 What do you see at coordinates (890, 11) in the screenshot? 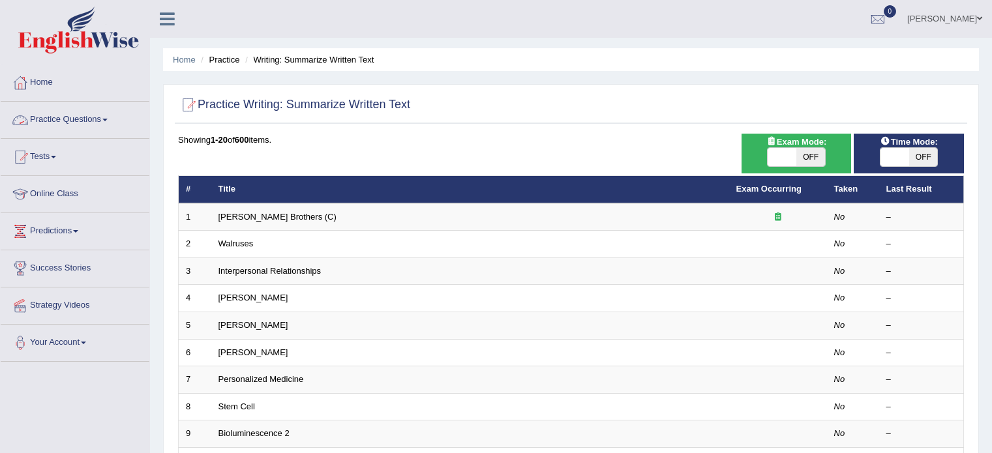
I see `span: 0` at bounding box center [890, 11].